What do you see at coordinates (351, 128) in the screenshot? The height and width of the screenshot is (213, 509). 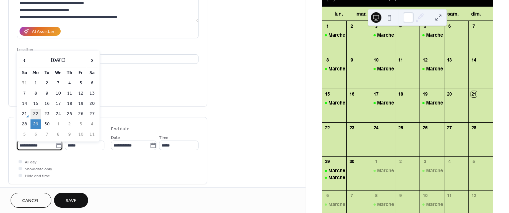 I see `div: 23` at bounding box center [351, 128].